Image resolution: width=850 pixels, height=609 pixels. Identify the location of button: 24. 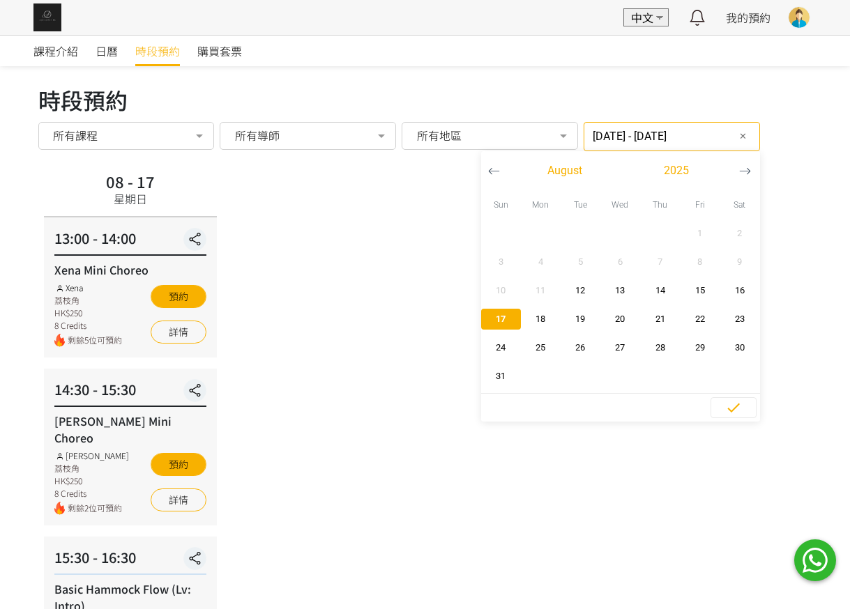
(501, 347).